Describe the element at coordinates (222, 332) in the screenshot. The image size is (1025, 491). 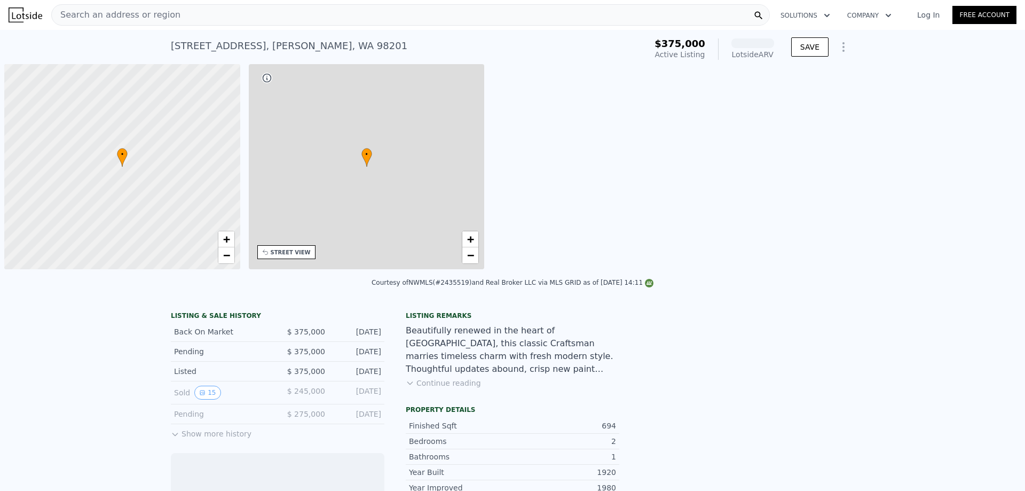
I see `div: Back On Market` at that location.